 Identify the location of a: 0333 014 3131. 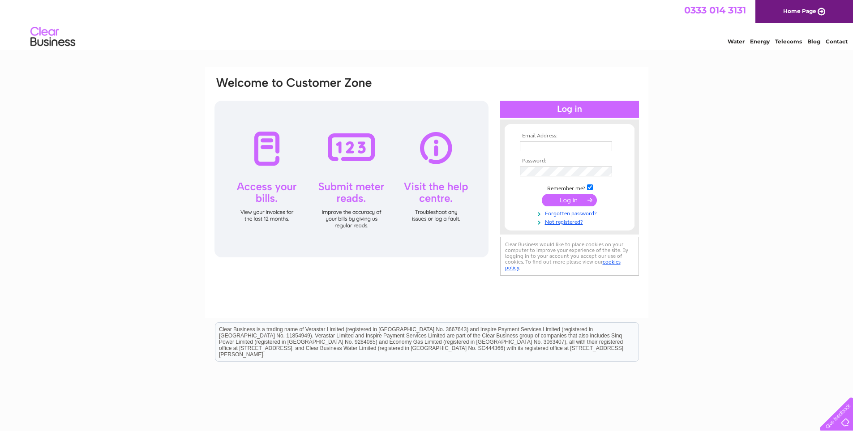
(715, 10).